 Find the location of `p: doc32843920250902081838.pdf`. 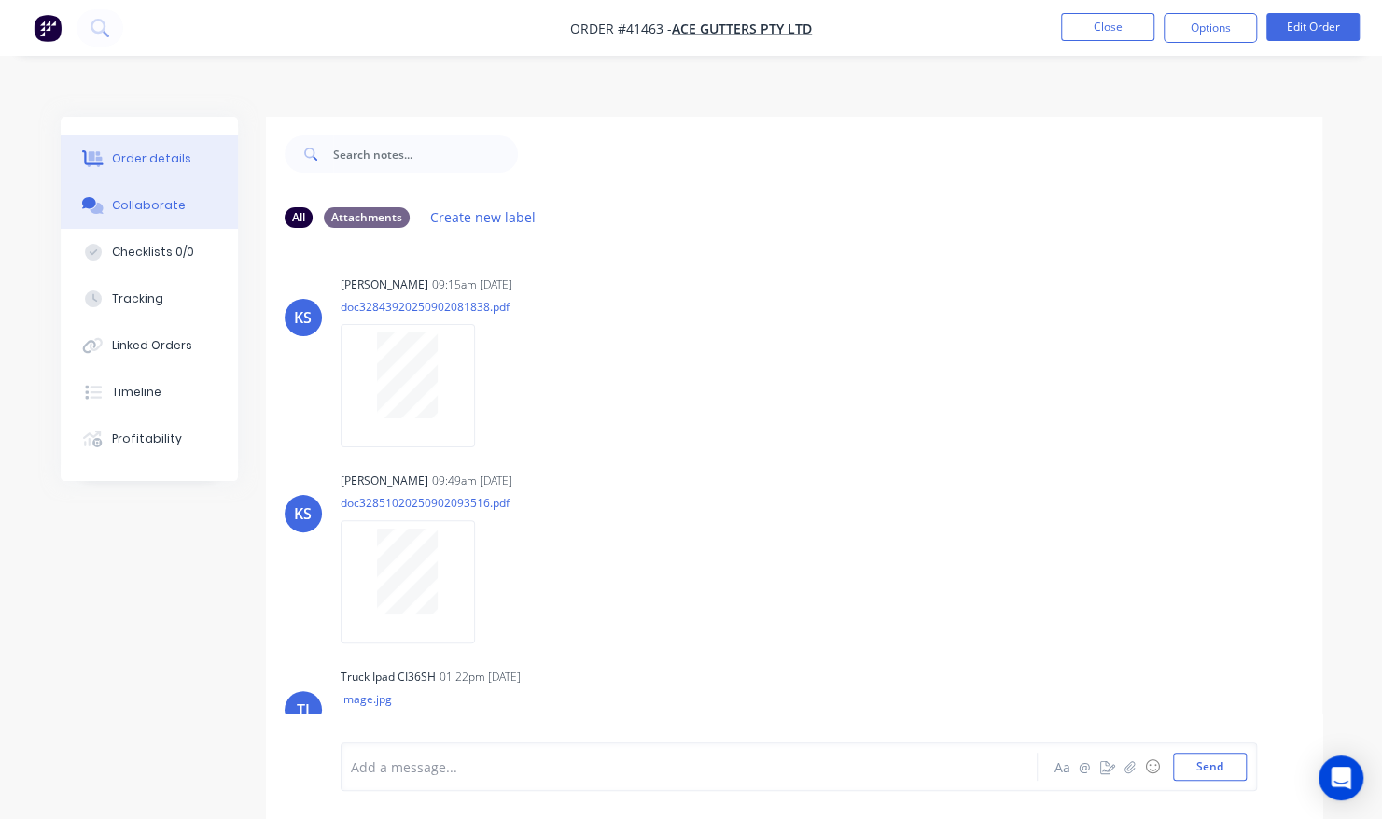

p: doc32843920250902081838.pdf is located at coordinates (425, 306).